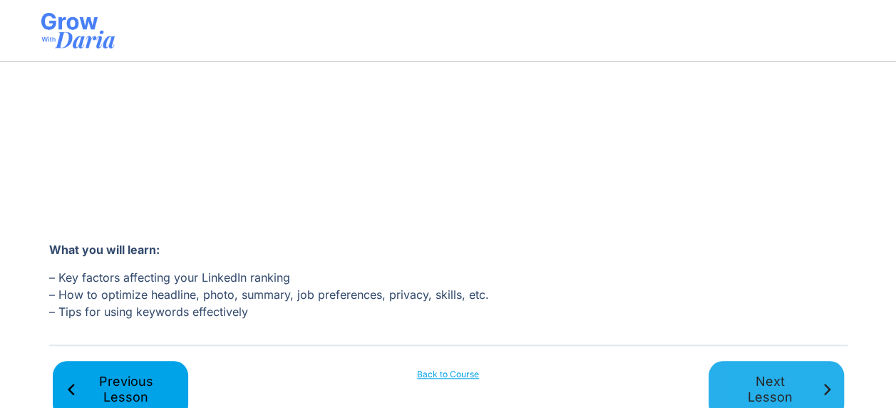 The height and width of the screenshot is (408, 896). What do you see at coordinates (448, 294) in the screenshot?
I see `p: – Key factors affecting your LinkedIn ranking – How to optimize headline, photo, summary, job pre...` at bounding box center [448, 294].